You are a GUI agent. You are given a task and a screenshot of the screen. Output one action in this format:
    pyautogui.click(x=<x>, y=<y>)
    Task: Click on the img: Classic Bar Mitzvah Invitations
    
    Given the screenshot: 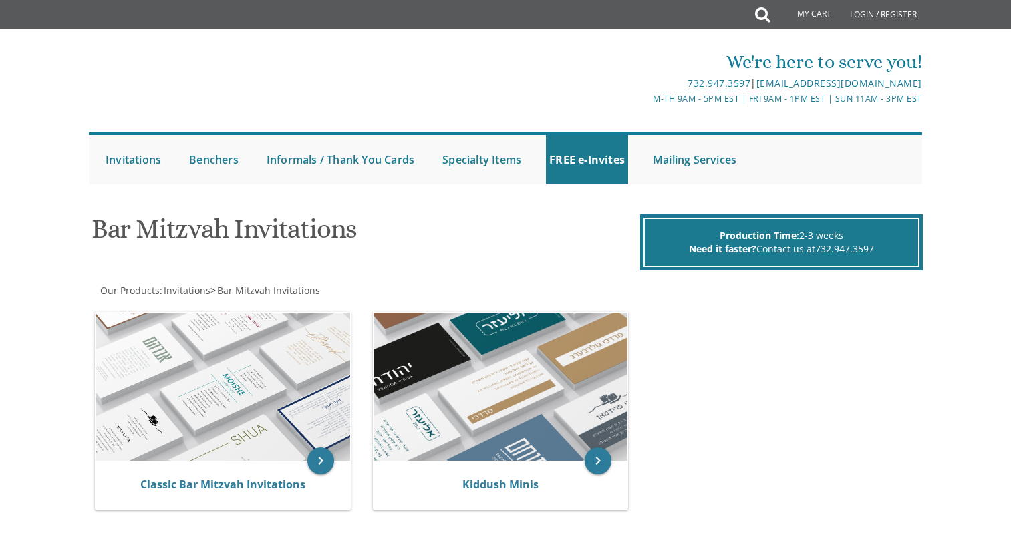 What is the action you would take?
    pyautogui.click(x=223, y=387)
    